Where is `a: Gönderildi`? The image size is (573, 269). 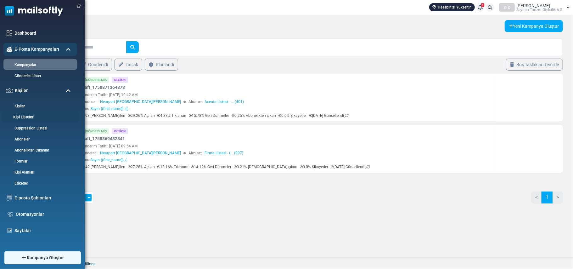 a: Gönderildi is located at coordinates (94, 65).